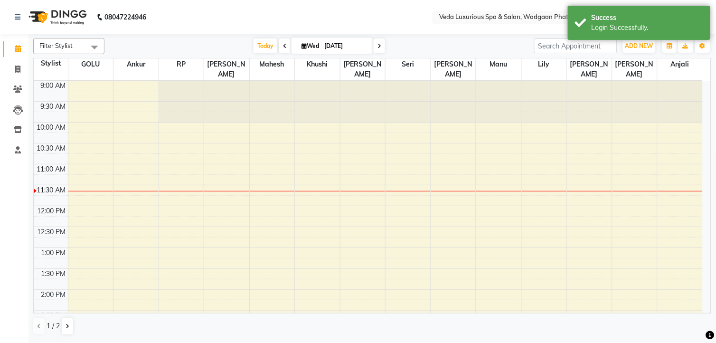 This screenshot has height=343, width=716. What do you see at coordinates (51, 169) in the screenshot?
I see `div: 11:00 AM` at bounding box center [51, 169].